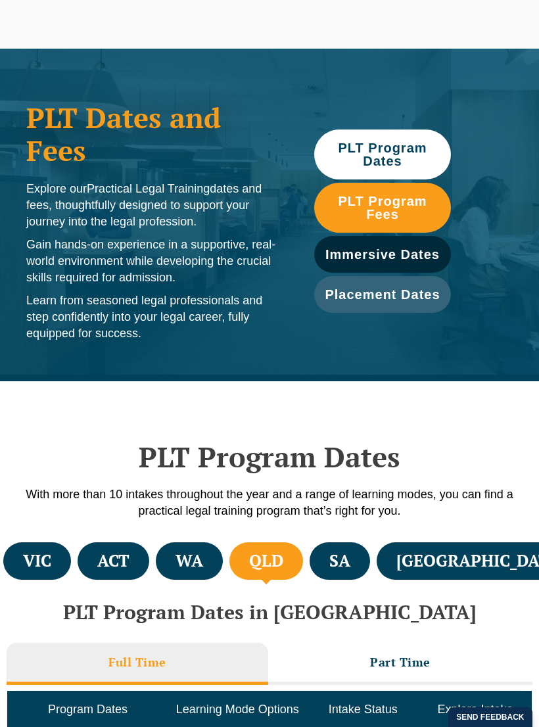 The width and height of the screenshot is (539, 727). What do you see at coordinates (157, 205) in the screenshot?
I see `p: Explore our dates and fees, thoughtfully designed to support your journey into the legal profession.` at bounding box center [157, 205].